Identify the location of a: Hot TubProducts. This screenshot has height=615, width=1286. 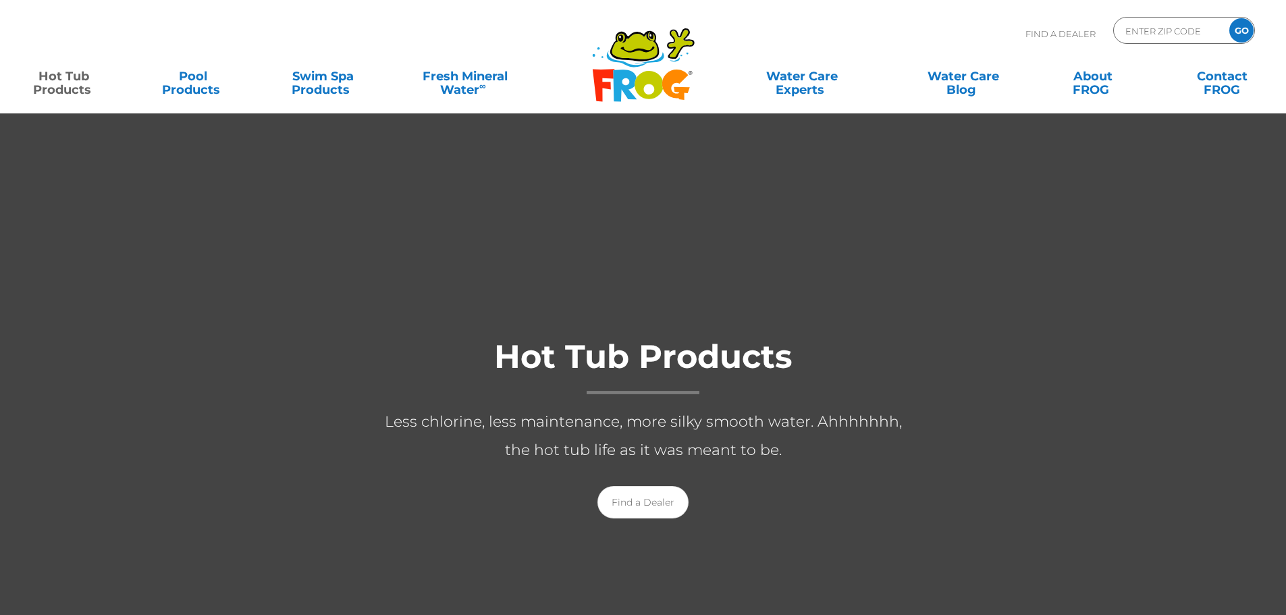
(63, 76).